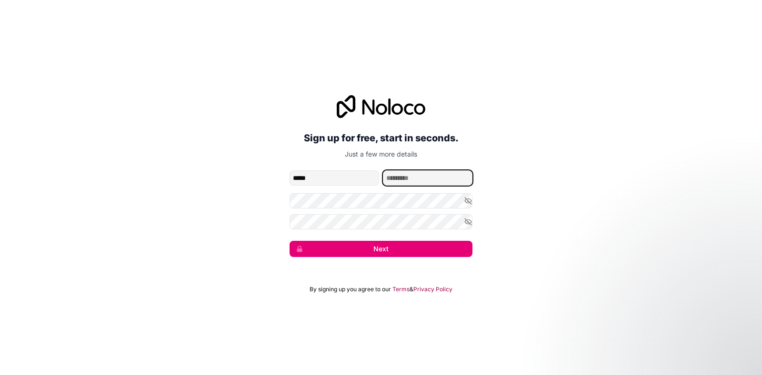  Describe the element at coordinates (433, 289) in the screenshot. I see `a: Privacy Policy` at that location.